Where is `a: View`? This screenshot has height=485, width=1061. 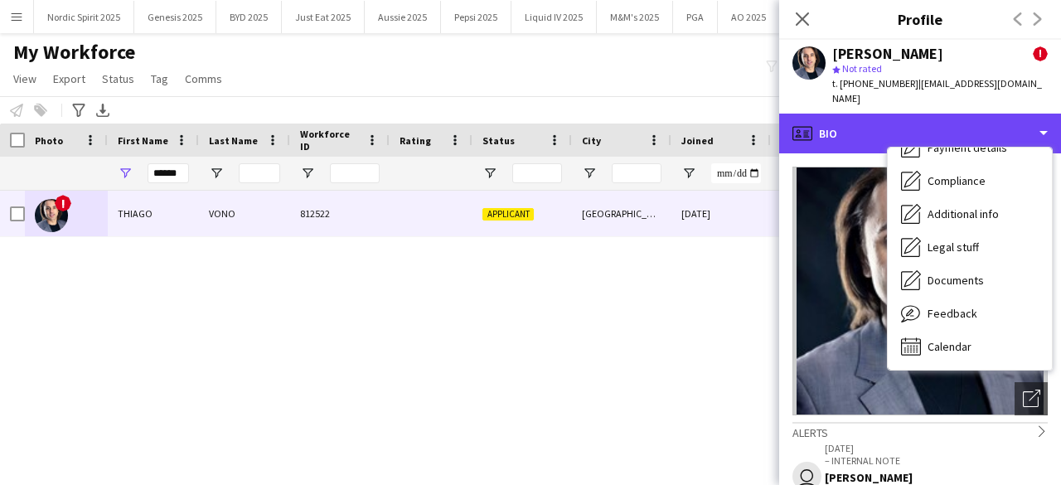 a: View is located at coordinates (25, 79).